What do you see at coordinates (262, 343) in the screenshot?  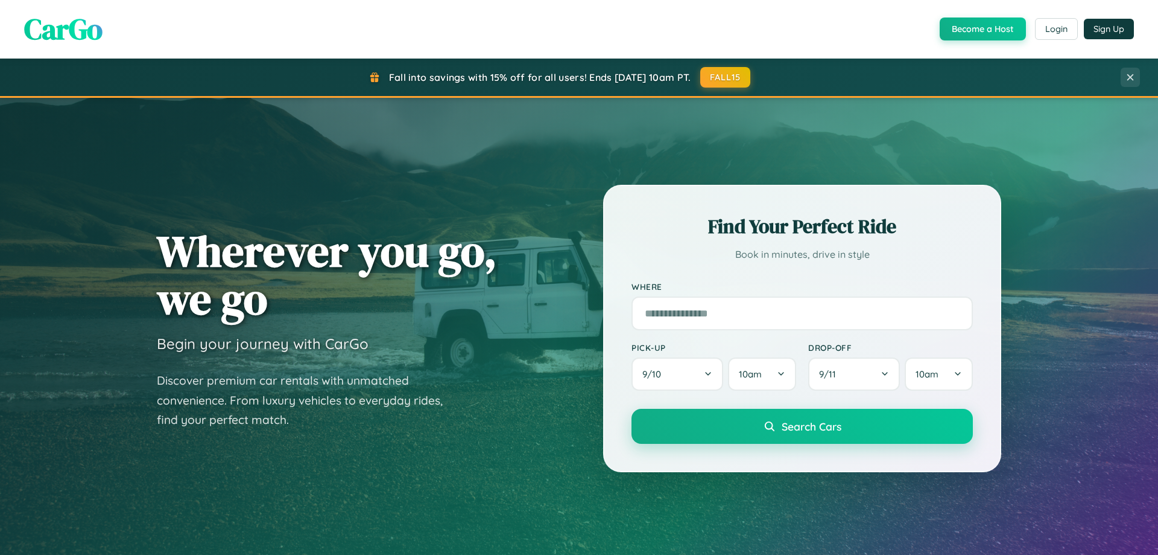 I see `h3: Begin your journey with CarGo` at bounding box center [262, 343].